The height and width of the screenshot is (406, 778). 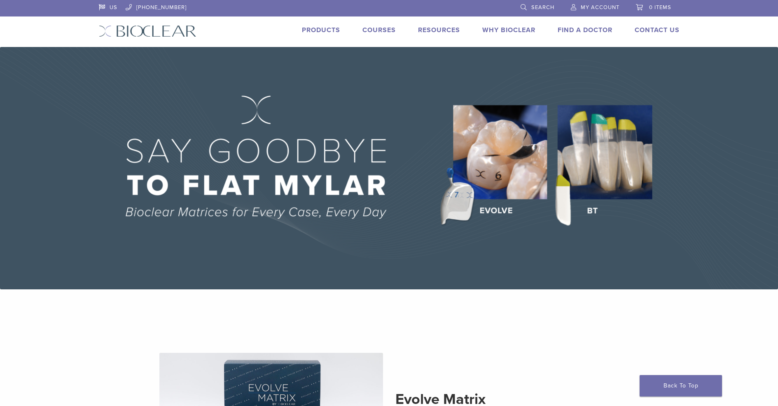 What do you see at coordinates (600, 7) in the screenshot?
I see `span: My Account` at bounding box center [600, 7].